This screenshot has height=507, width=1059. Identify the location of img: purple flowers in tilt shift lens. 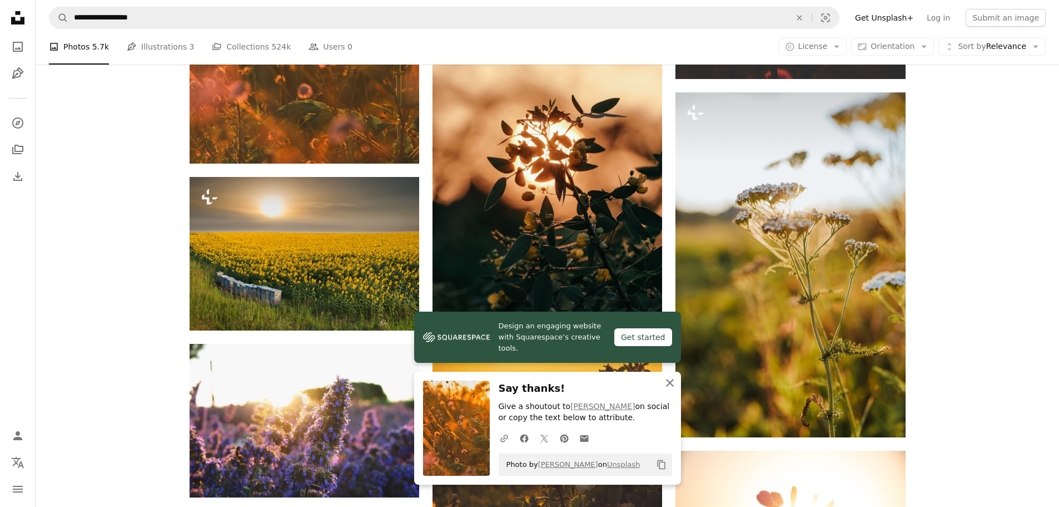
(304, 420).